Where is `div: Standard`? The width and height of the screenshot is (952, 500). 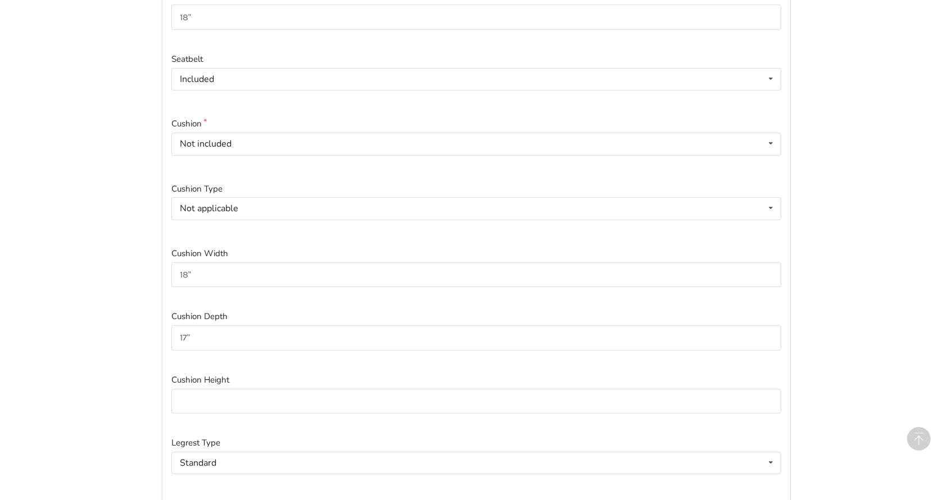
div: Standard is located at coordinates (198, 463).